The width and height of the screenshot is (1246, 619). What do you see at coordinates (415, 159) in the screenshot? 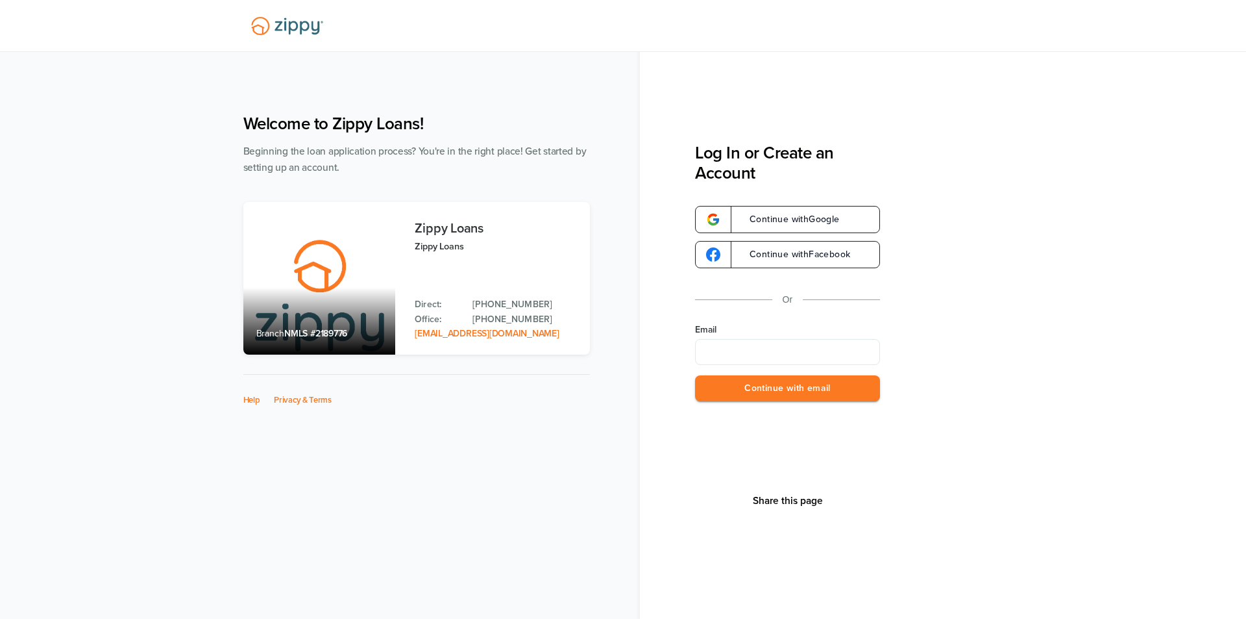
I see `span: Beginning the loan application process? You're in the right place! Get started by setting up an a...` at bounding box center [415, 159].